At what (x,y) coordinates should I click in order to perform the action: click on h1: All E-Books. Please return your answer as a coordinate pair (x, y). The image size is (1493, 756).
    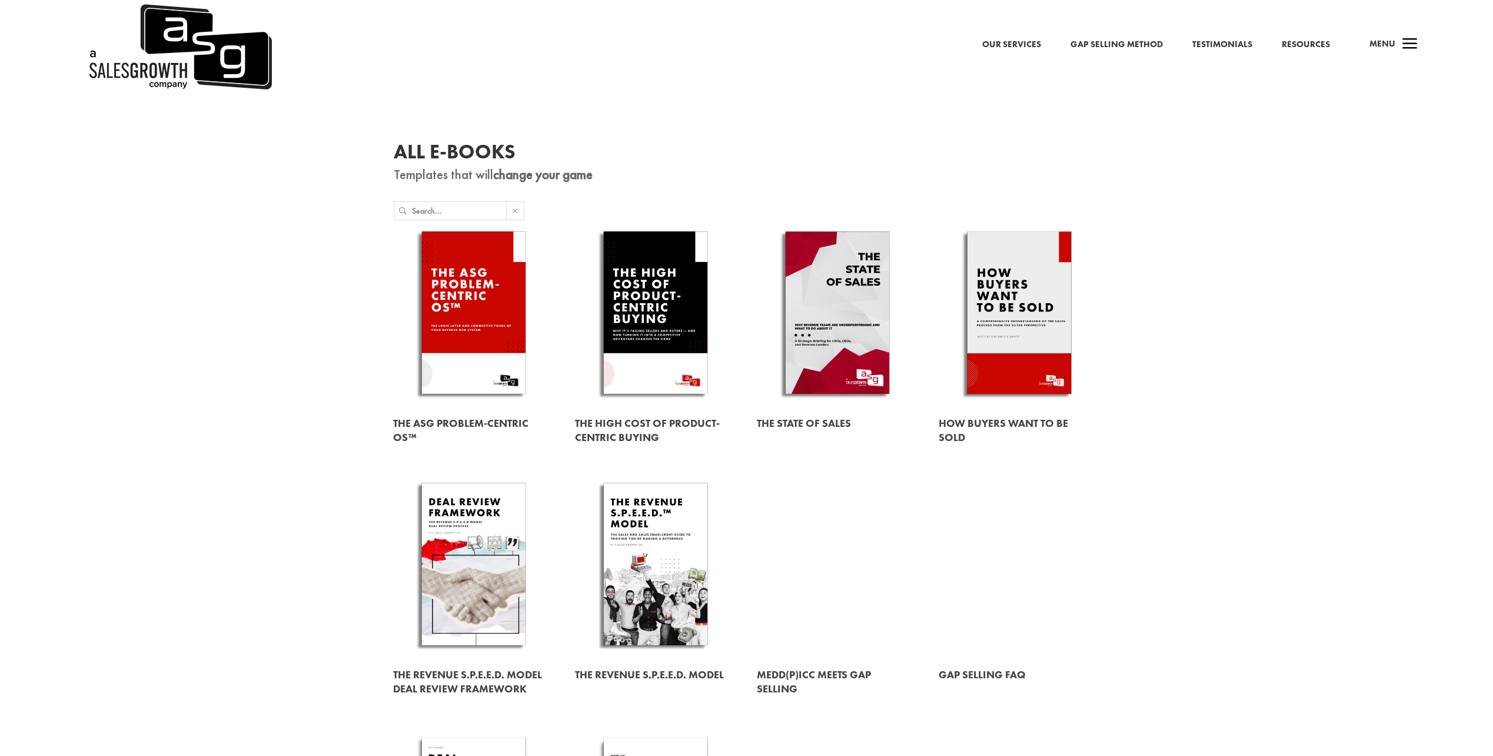
    Looking at the image, I should click on (747, 155).